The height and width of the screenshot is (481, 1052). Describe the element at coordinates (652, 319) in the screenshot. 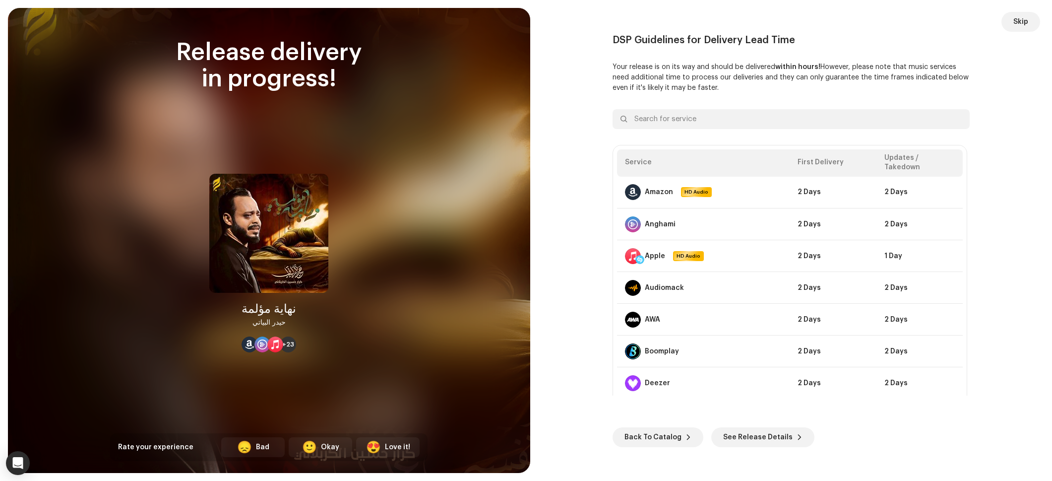

I see `div: AWA` at that location.